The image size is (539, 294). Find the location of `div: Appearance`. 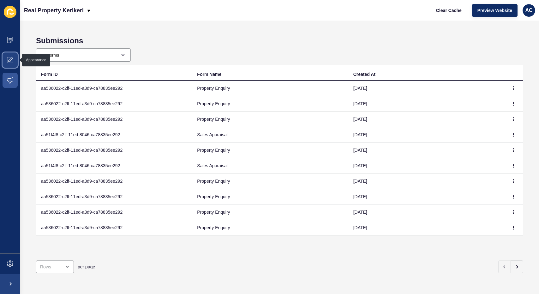

div: Appearance is located at coordinates (36, 60).